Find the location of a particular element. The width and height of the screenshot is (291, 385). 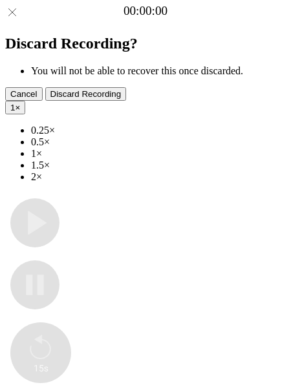

li: 1.5× is located at coordinates (158, 165).